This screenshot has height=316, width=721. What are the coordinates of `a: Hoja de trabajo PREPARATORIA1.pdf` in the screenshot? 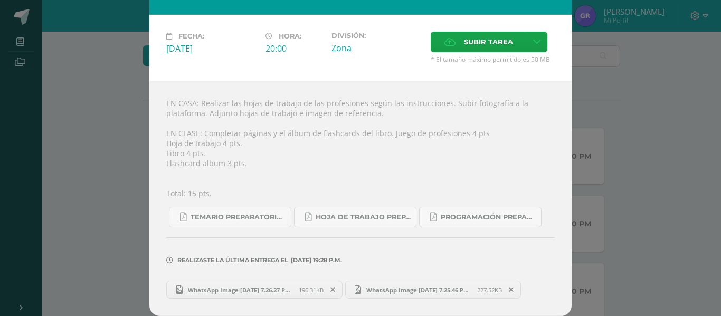 It's located at (355, 217).